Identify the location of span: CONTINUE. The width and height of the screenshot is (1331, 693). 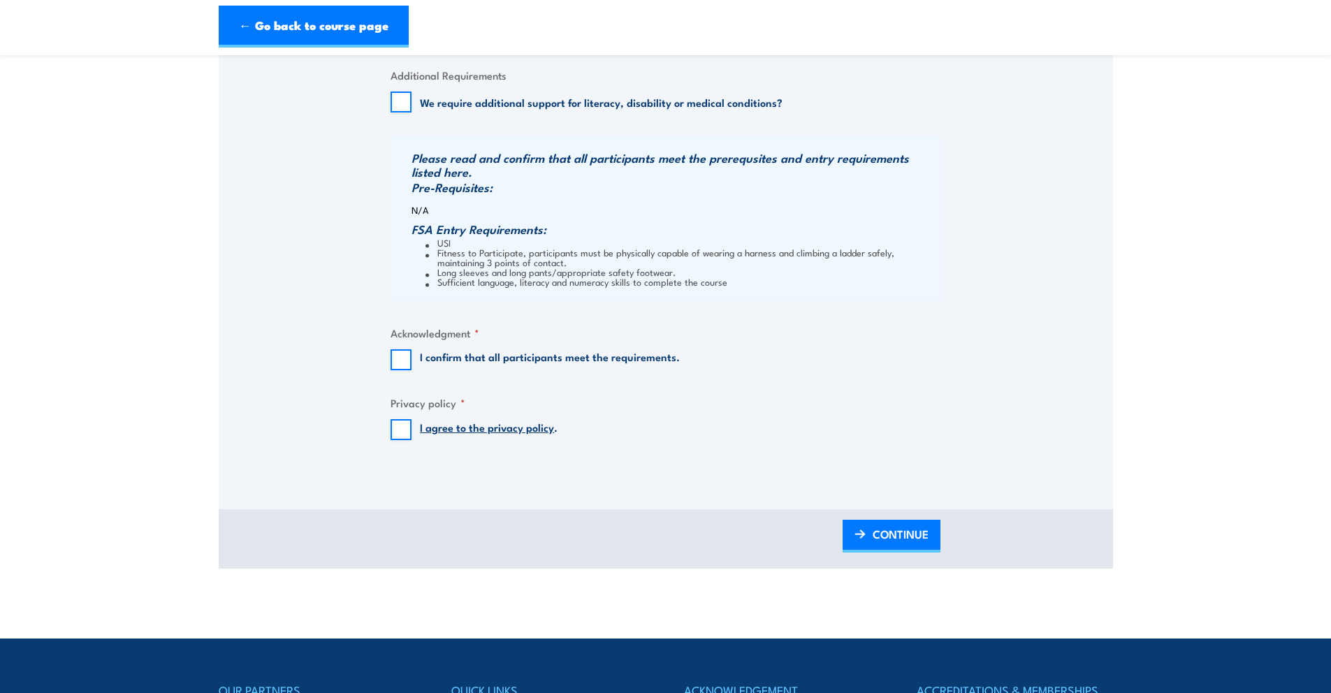
(901, 534).